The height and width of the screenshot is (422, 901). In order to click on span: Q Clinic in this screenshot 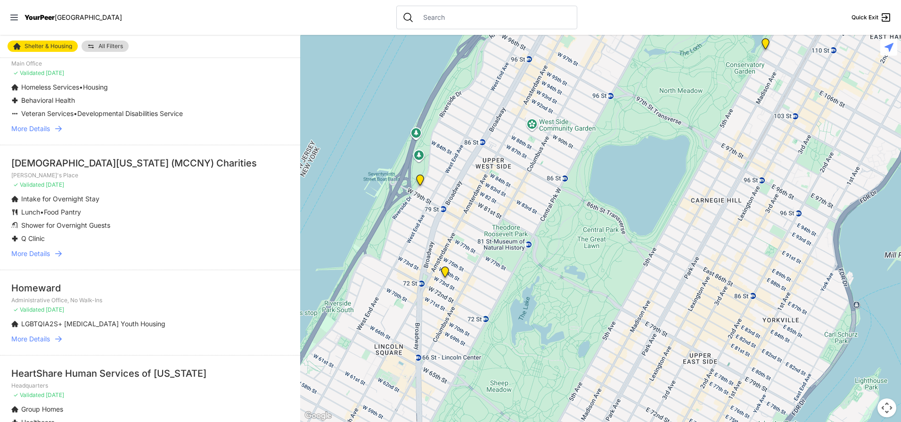, I will do `click(33, 238)`.